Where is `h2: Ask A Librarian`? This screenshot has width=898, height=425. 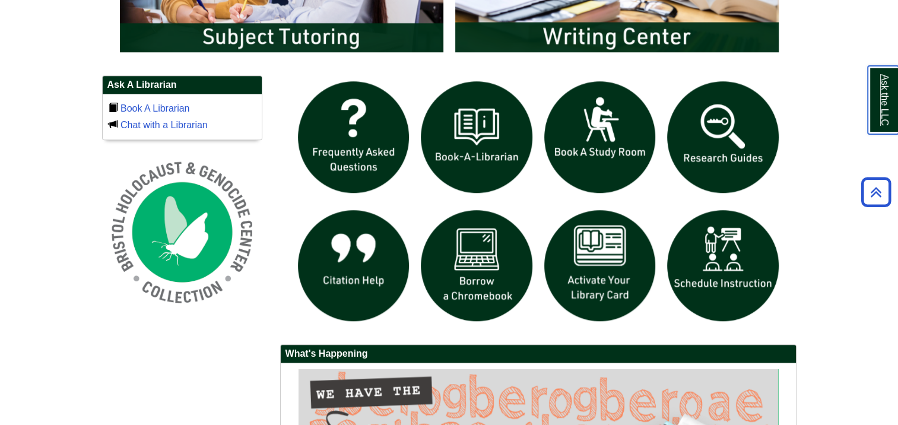 h2: Ask A Librarian is located at coordinates (182, 85).